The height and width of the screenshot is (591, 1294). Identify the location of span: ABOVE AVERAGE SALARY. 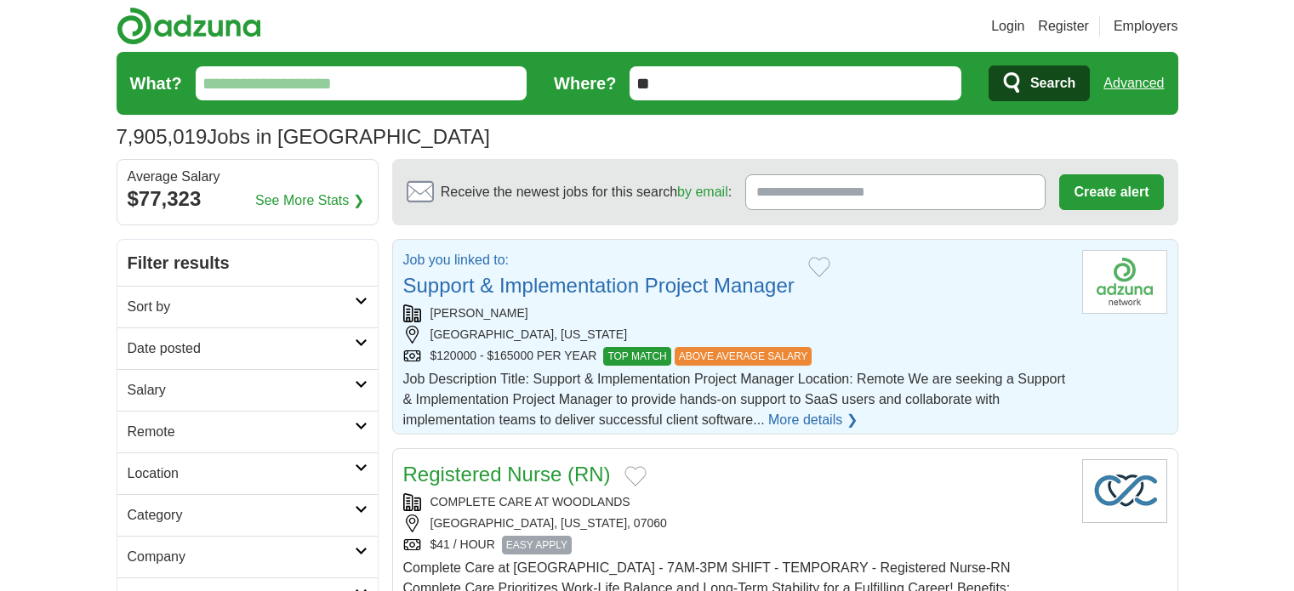
(743, 356).